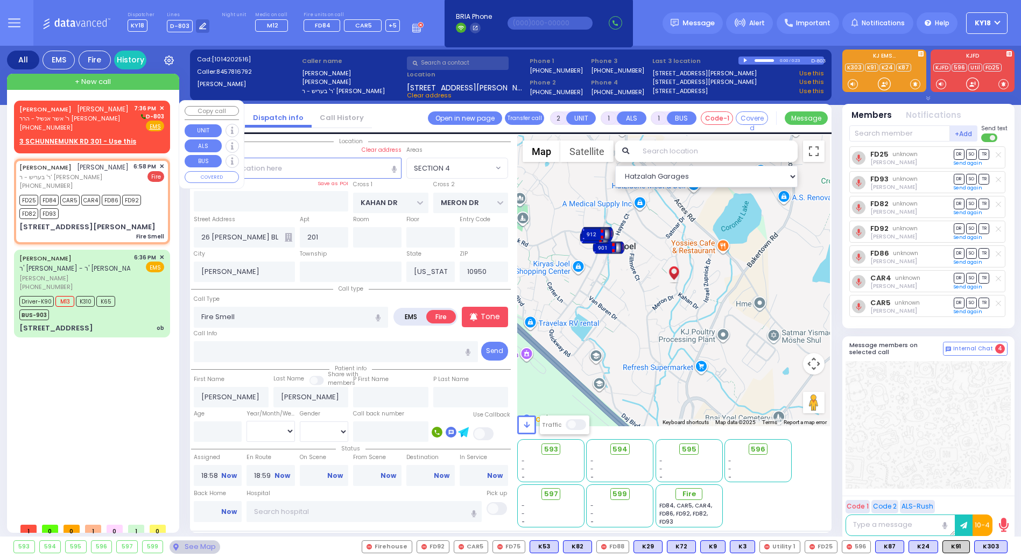  What do you see at coordinates (95, 60) in the screenshot?
I see `div: Fire` at bounding box center [95, 60].